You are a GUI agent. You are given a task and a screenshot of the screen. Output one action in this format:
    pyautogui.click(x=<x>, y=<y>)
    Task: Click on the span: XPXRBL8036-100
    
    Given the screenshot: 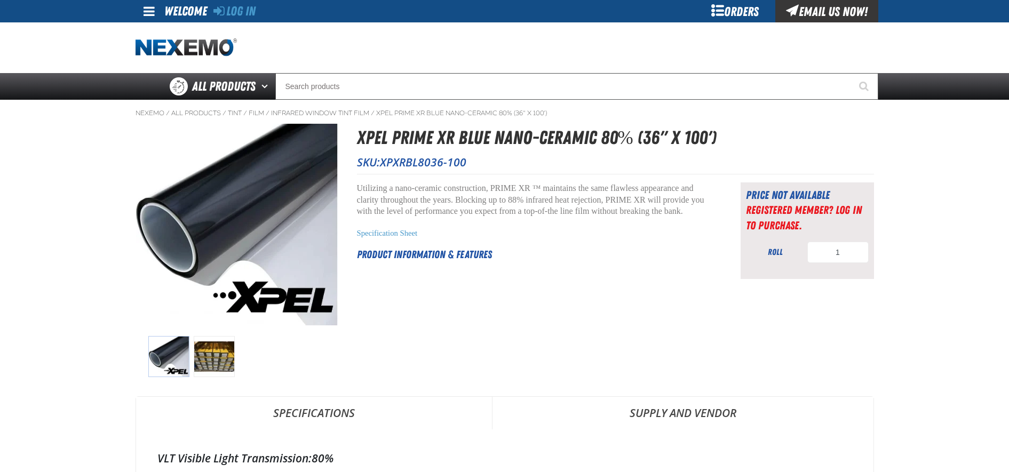 What is the action you would take?
    pyautogui.click(x=423, y=162)
    